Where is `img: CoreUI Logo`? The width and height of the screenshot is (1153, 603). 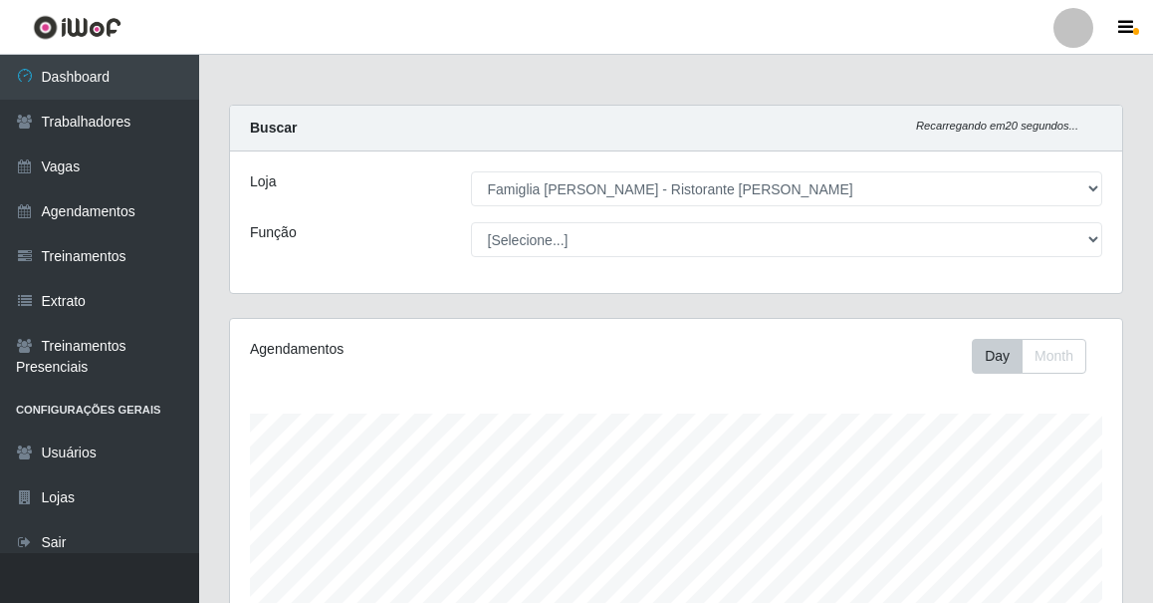
img: CoreUI Logo is located at coordinates (77, 27).